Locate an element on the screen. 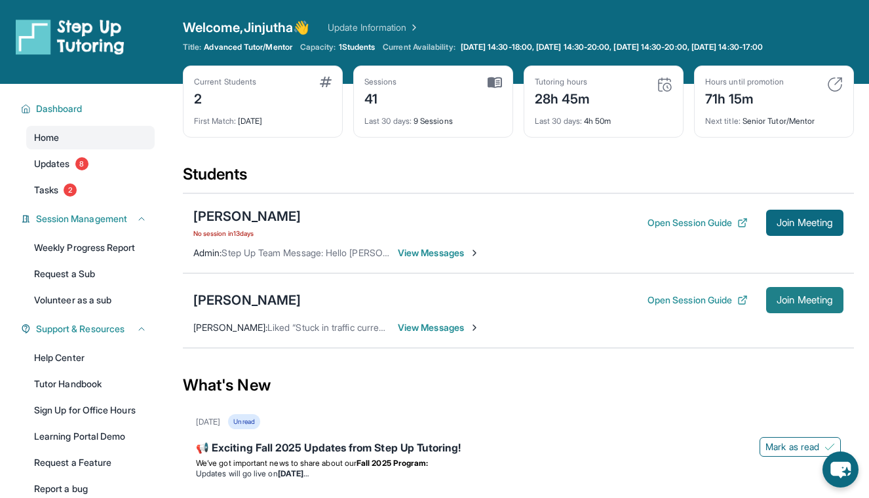 This screenshot has height=498, width=869. a: Home is located at coordinates (90, 138).